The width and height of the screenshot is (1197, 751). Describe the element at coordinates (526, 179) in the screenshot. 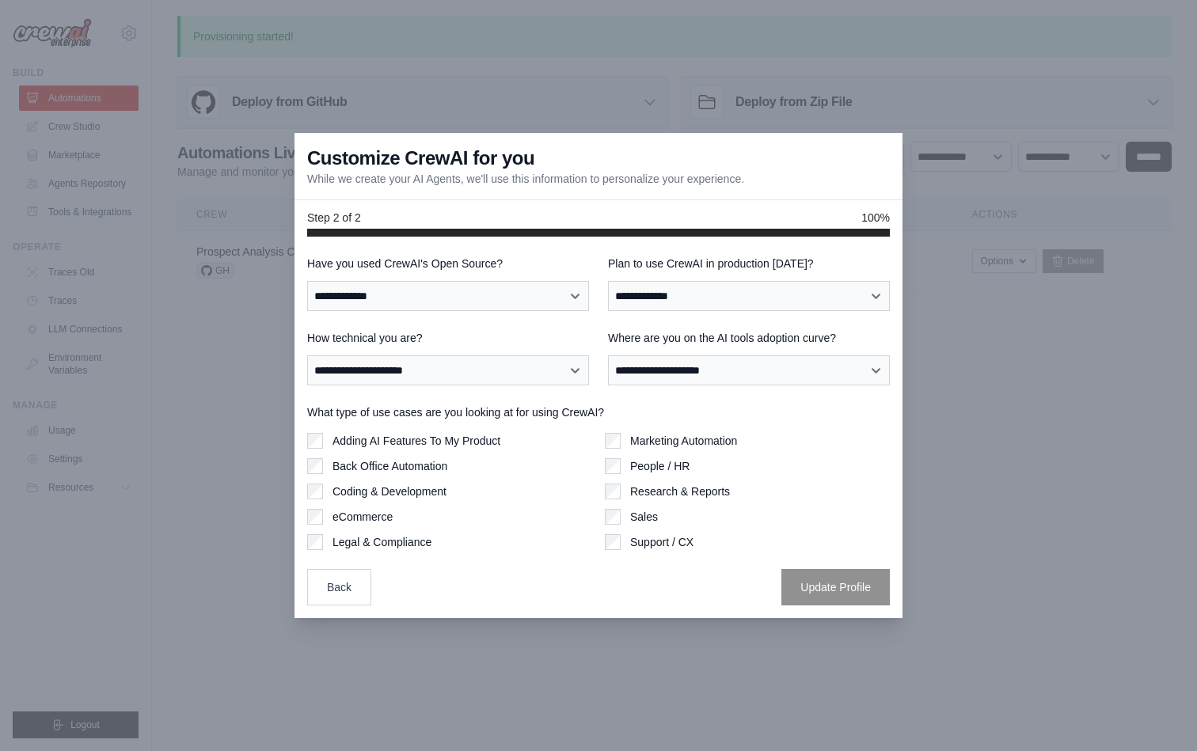

I see `p: While we create your AI Agents, we'll use this information to personalize your experience.` at that location.